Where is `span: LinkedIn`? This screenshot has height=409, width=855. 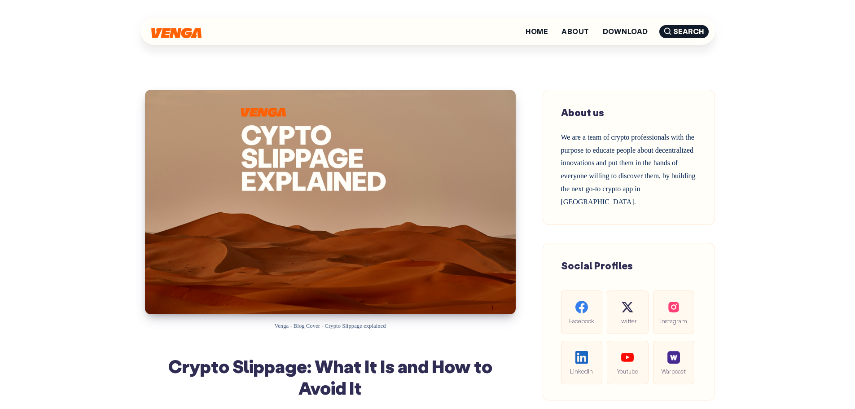 span: LinkedIn is located at coordinates (581, 371).